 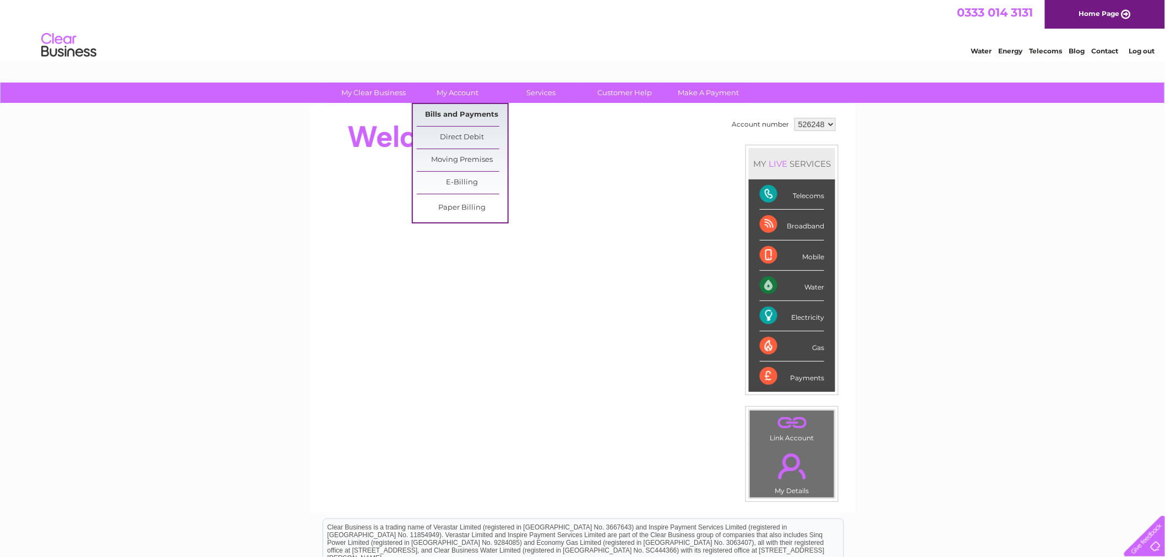 What do you see at coordinates (462, 115) in the screenshot?
I see `a: Bills and Payments` at bounding box center [462, 115].